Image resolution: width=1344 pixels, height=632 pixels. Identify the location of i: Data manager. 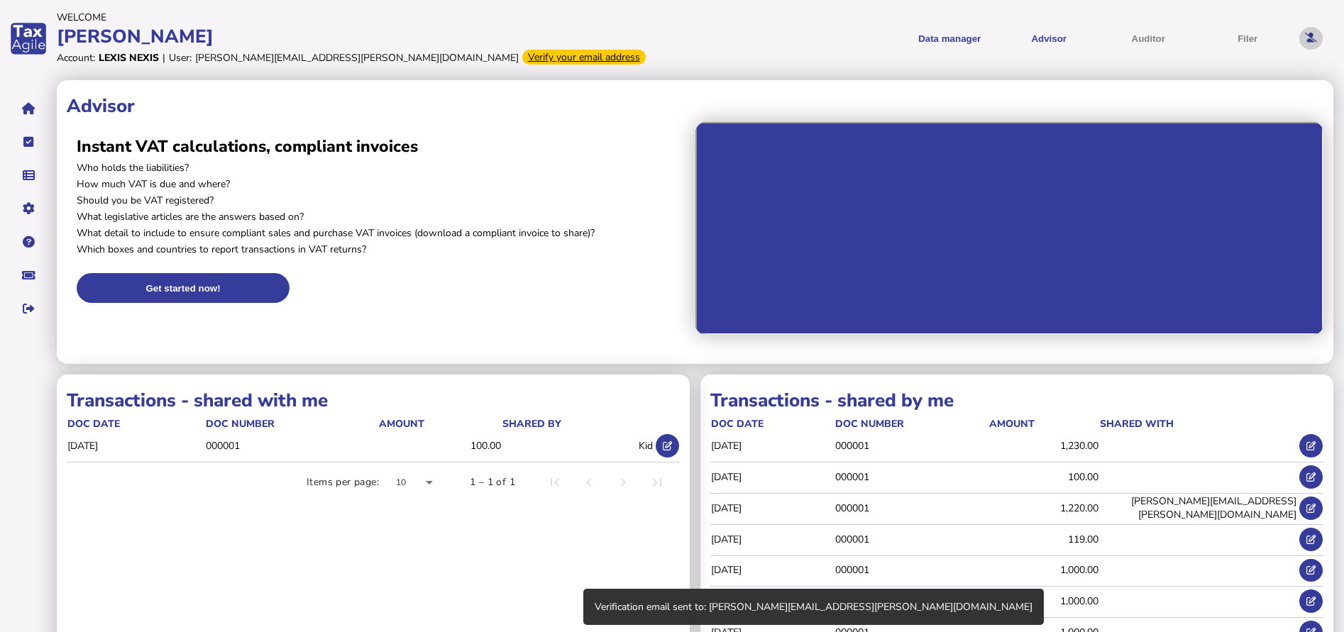
(28, 175).